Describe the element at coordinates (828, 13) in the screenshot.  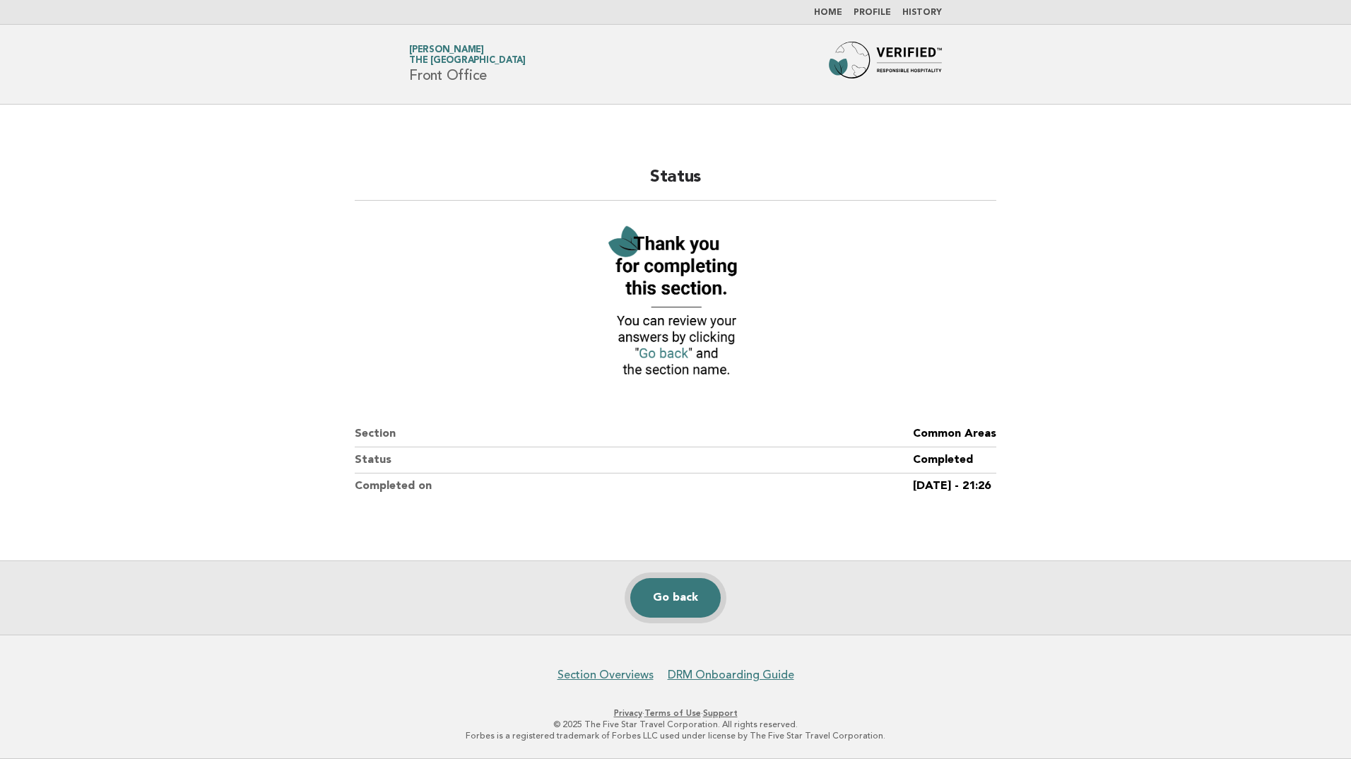
I see `a: Home` at that location.